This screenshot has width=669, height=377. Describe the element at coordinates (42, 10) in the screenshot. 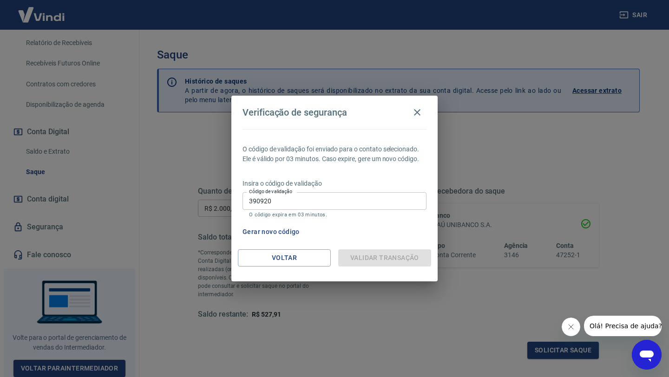

I see `span: Olá! Precisa de ajuda?` at that location.